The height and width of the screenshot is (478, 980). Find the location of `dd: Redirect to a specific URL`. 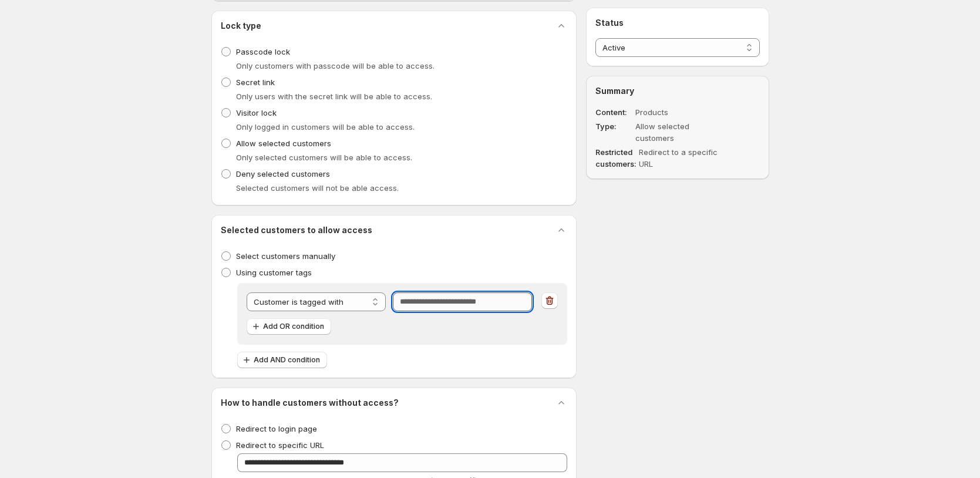

dd: Redirect to a specific URL is located at coordinates (684, 158).